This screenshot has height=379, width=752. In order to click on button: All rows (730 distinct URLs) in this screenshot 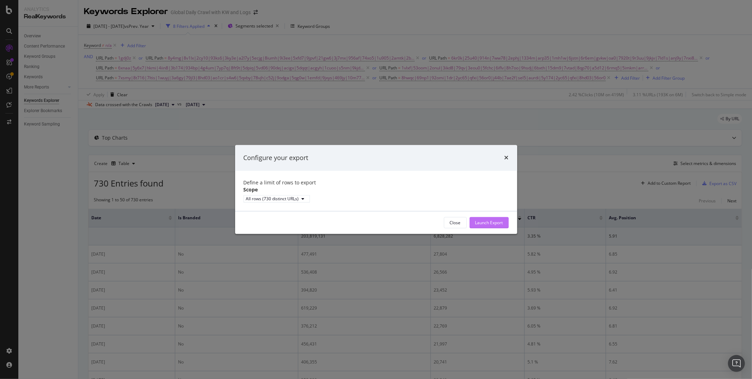, I will do `click(277, 199)`.